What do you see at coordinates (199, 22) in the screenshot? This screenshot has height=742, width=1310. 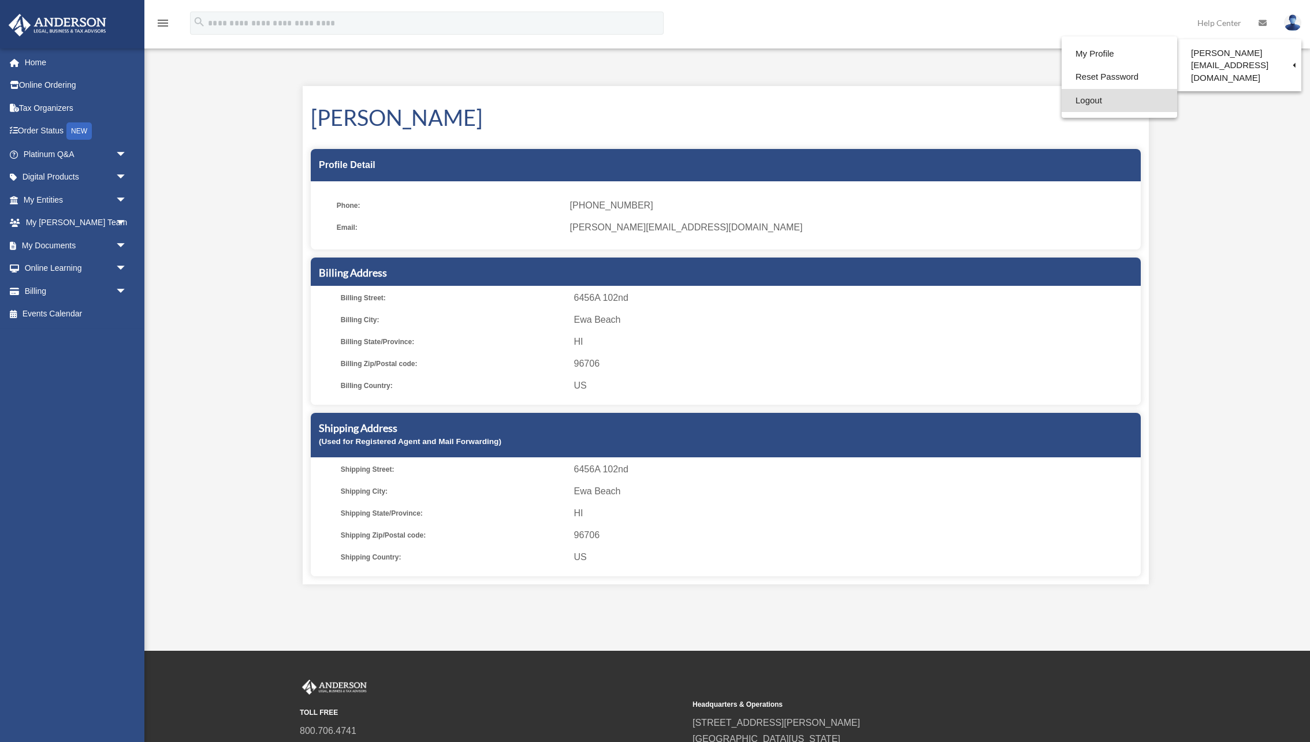 I see `i: search` at bounding box center [199, 22].